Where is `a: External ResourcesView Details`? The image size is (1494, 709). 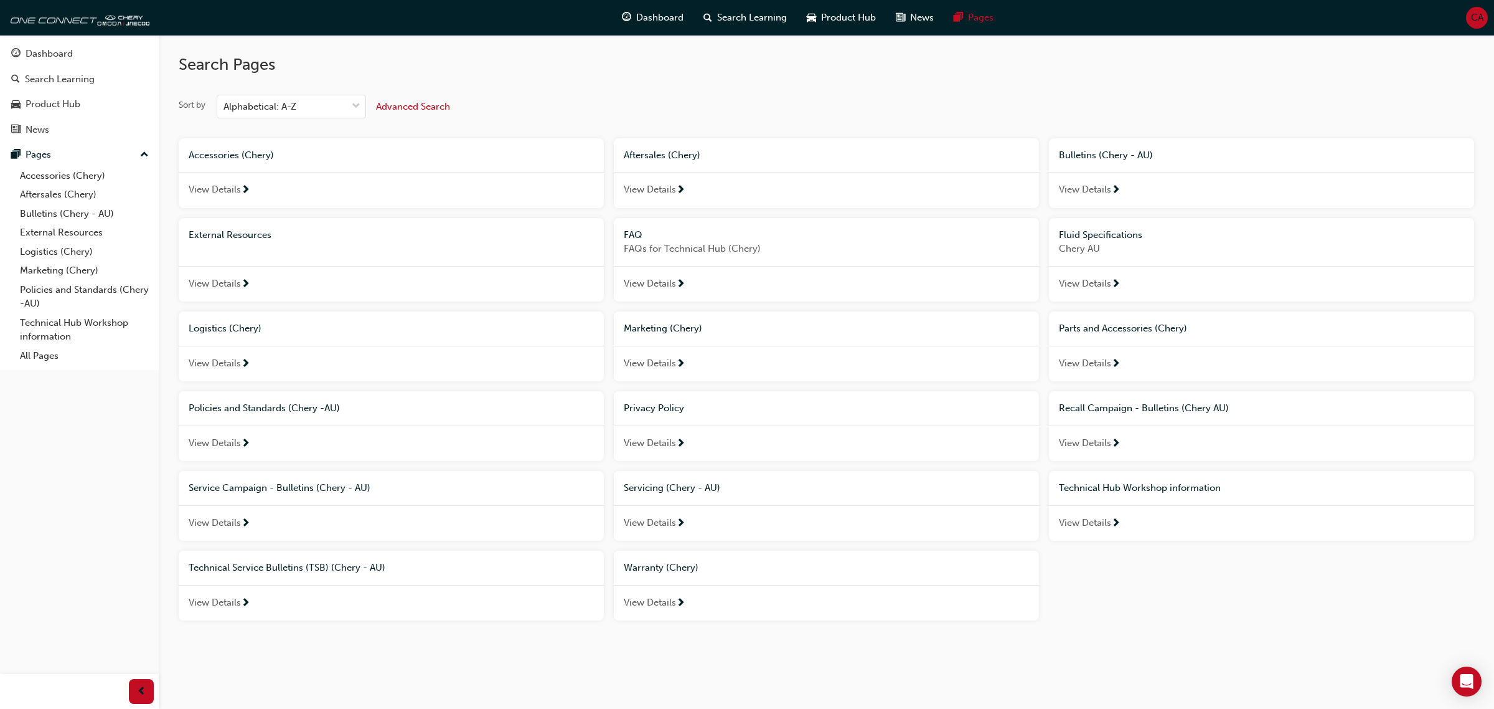 a: External ResourcesView Details is located at coordinates (391, 260).